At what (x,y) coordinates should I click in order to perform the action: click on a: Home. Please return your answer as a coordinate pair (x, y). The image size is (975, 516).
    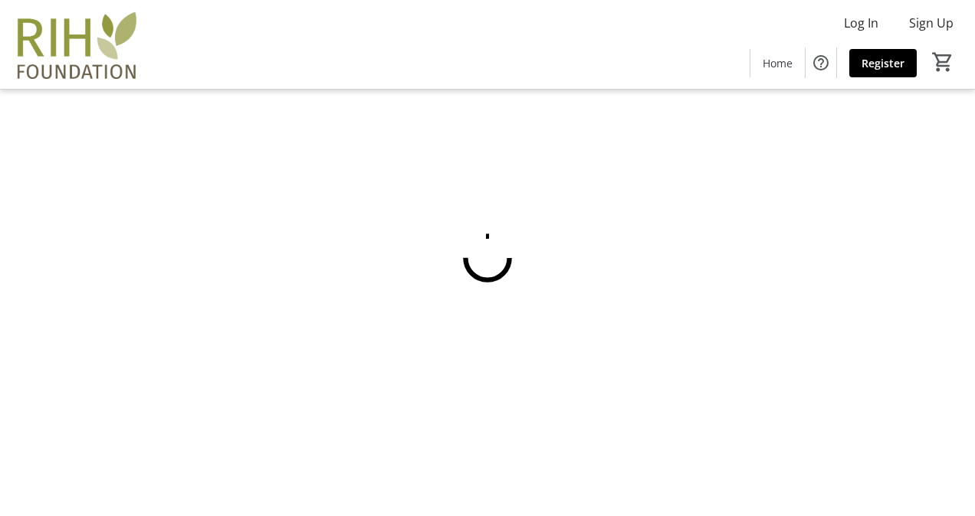
    Looking at the image, I should click on (777, 63).